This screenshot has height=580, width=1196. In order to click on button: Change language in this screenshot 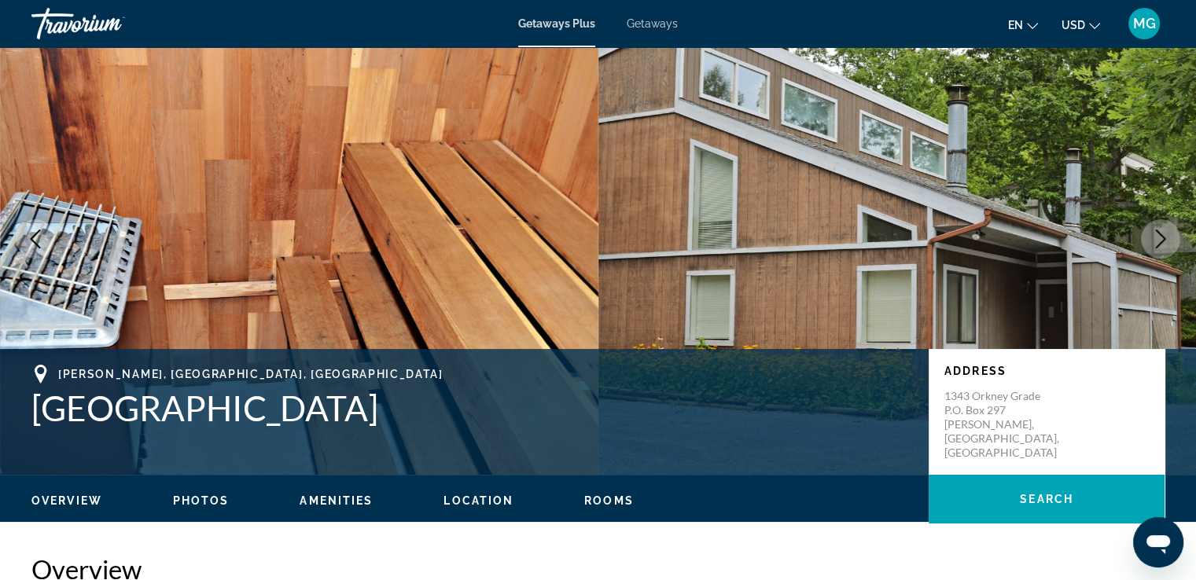, I will do `click(1023, 24)`.